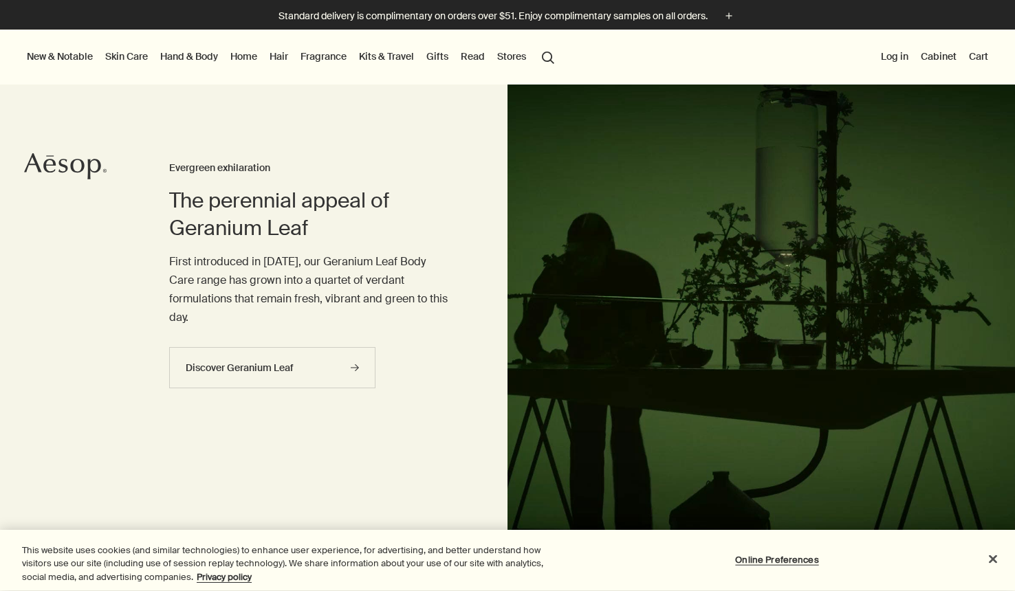 The height and width of the screenshot is (591, 1015). Describe the element at coordinates (272, 368) in the screenshot. I see `a: Discover Geranium Leaf` at that location.